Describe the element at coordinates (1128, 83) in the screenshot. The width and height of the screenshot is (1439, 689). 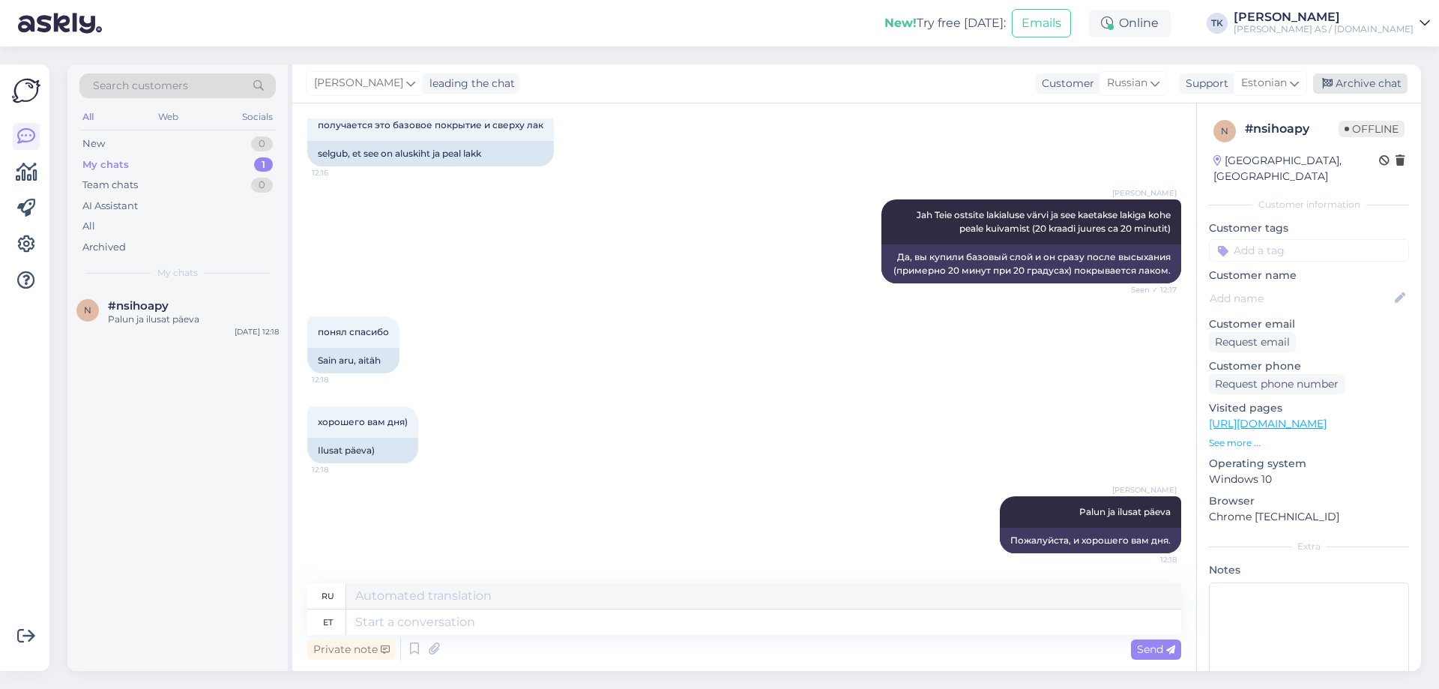
I see `span: Russian` at that location.